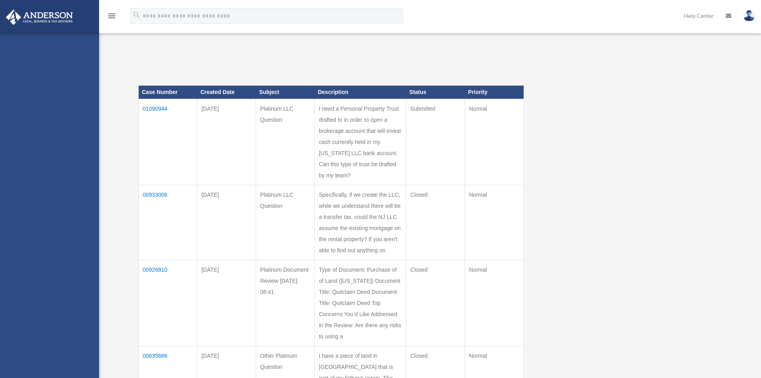  Describe the element at coordinates (285, 92) in the screenshot. I see `th: Subject` at that location.